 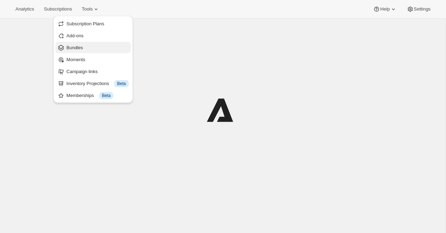 I want to click on button: Inventory Projections, so click(x=93, y=83).